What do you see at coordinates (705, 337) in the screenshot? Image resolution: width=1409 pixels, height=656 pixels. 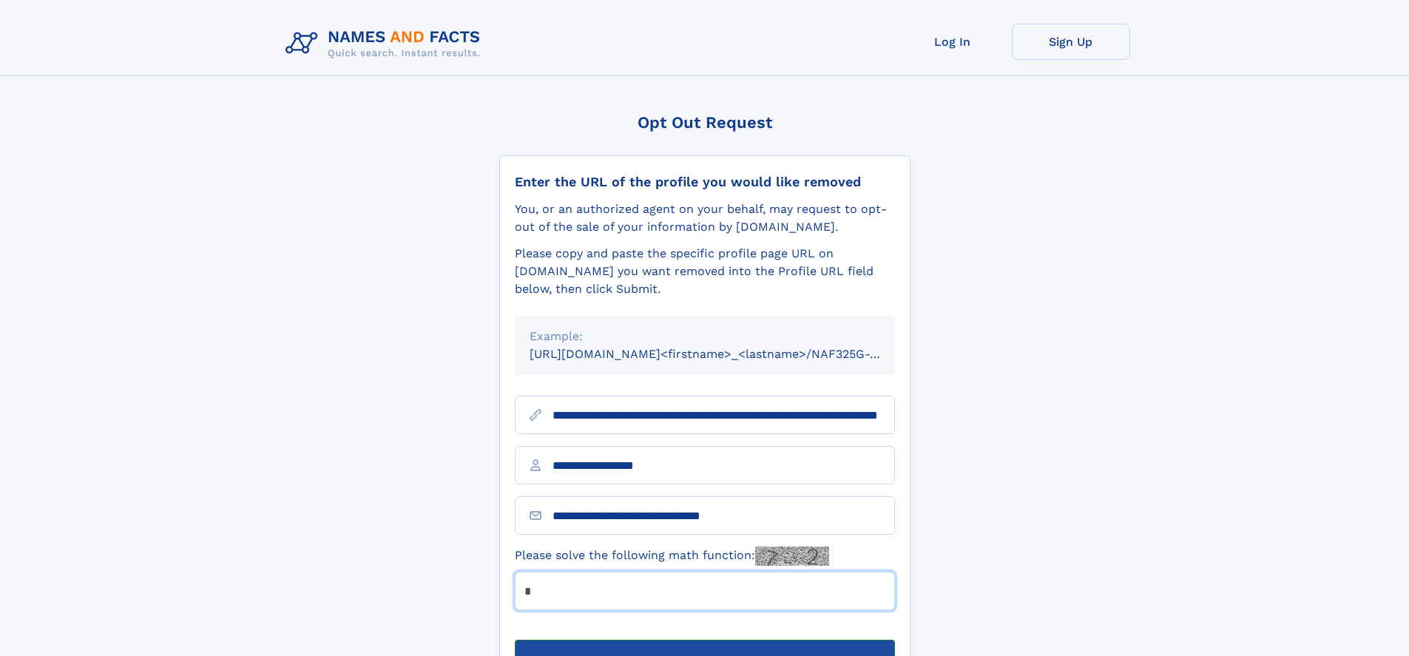 I see `div: Example:` at bounding box center [705, 337].